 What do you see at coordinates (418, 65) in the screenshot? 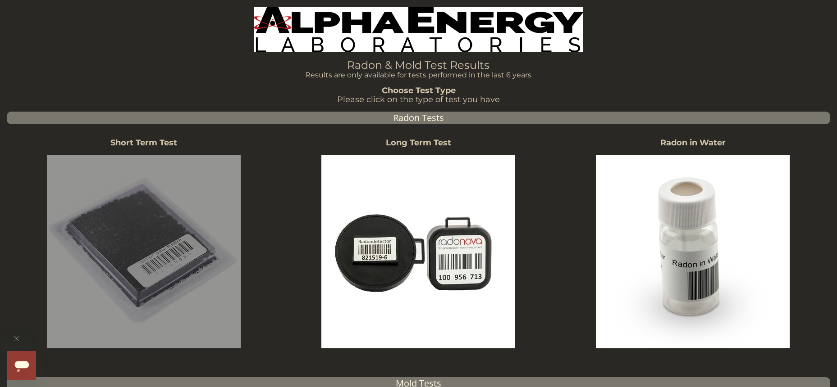
I see `h1: Radon & Mold Test Results` at bounding box center [418, 65].